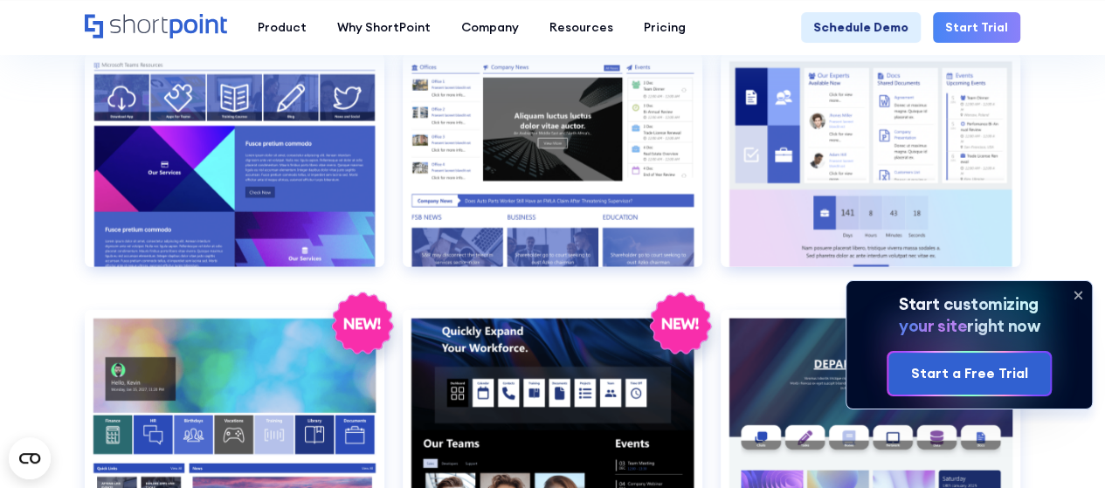 The image size is (1105, 488). What do you see at coordinates (968, 374) in the screenshot?
I see `a: Start a Free Trial` at bounding box center [968, 374].